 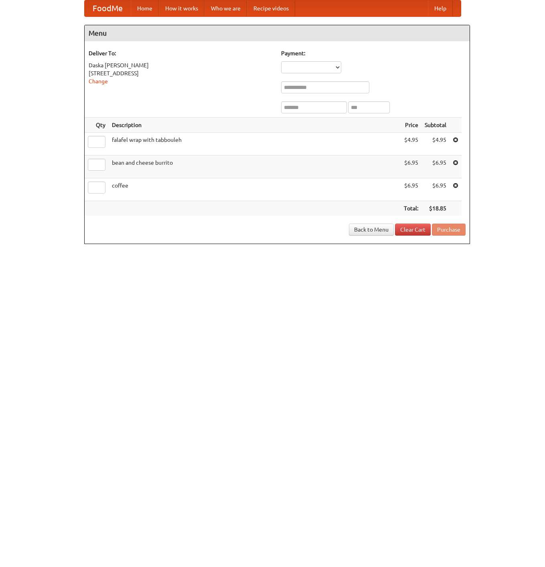 I want to click on th: Total:, so click(x=411, y=209).